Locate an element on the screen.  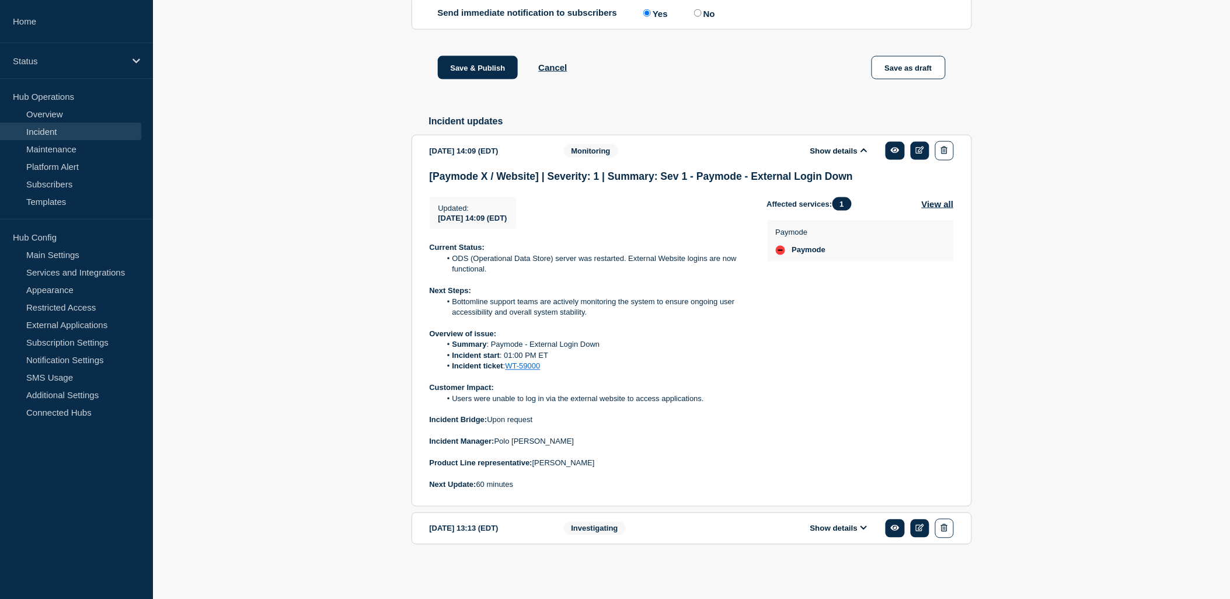
li: Bottomline support teams are actively monitoring the system to ensure ongoing user accessibility ... is located at coordinates (594, 308).